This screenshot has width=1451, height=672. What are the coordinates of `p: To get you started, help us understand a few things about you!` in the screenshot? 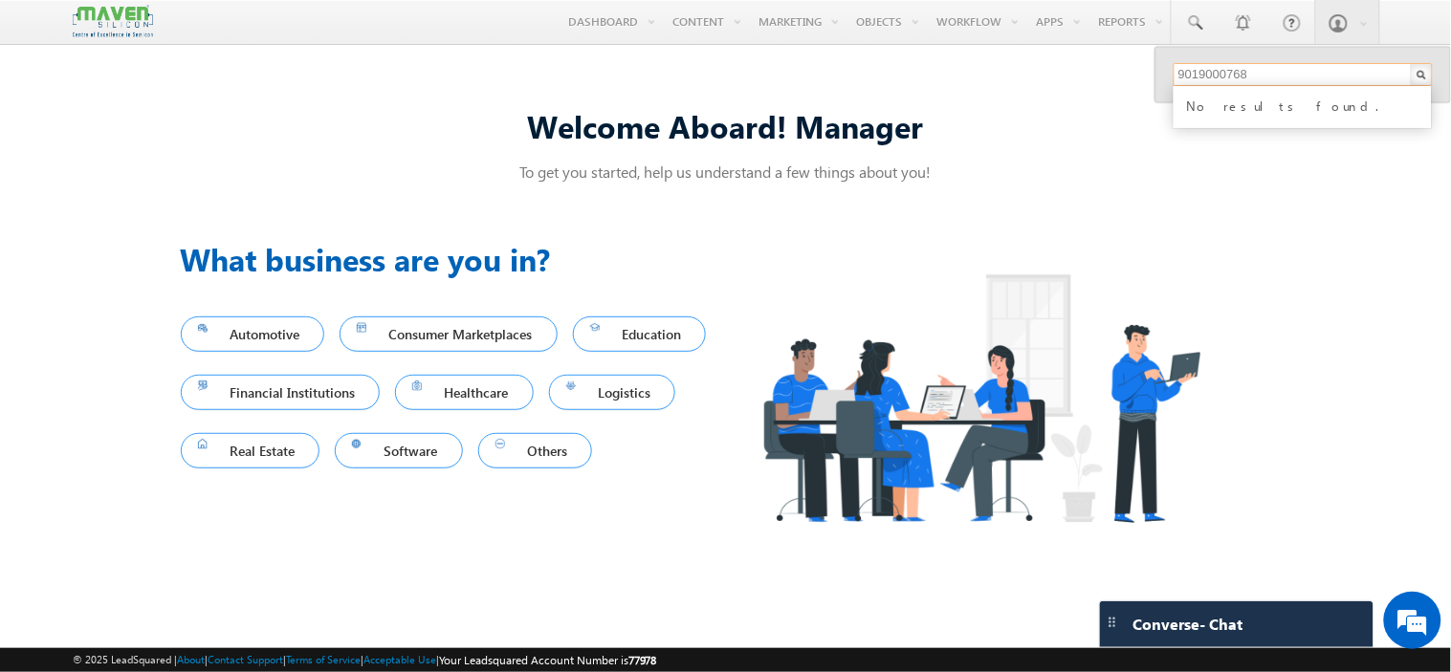 It's located at (726, 171).